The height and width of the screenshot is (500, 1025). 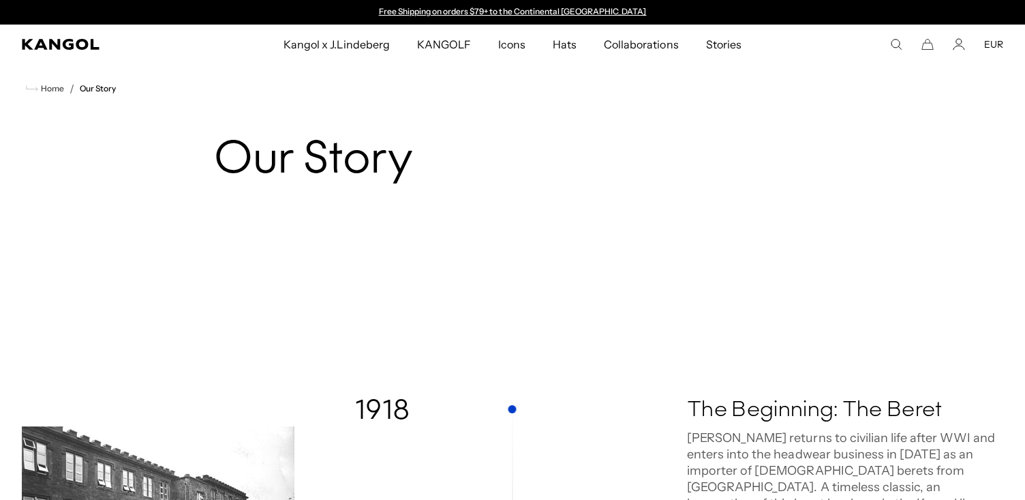 What do you see at coordinates (104, 44) in the screenshot?
I see `a: Kangol` at bounding box center [104, 44].